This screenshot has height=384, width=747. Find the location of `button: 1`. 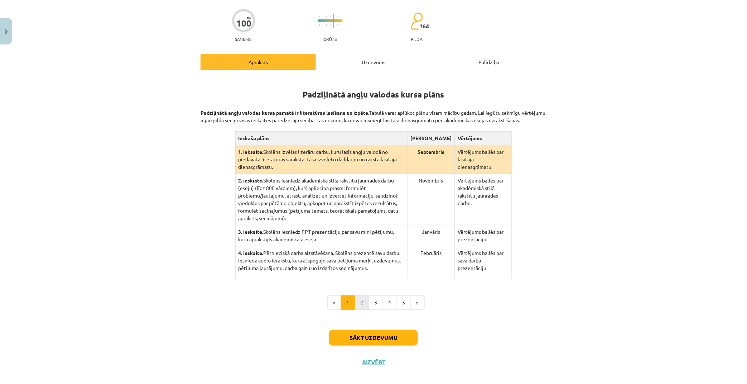

button: 1 is located at coordinates (348, 302).